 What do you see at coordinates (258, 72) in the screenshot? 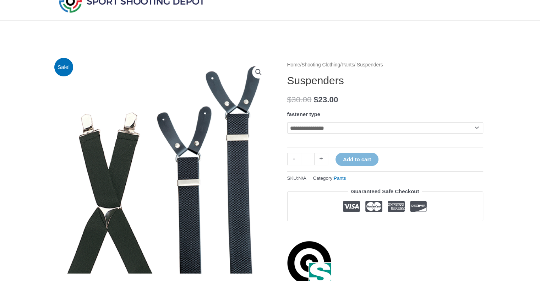
I see `a: View full-screen image gallery` at bounding box center [258, 72].